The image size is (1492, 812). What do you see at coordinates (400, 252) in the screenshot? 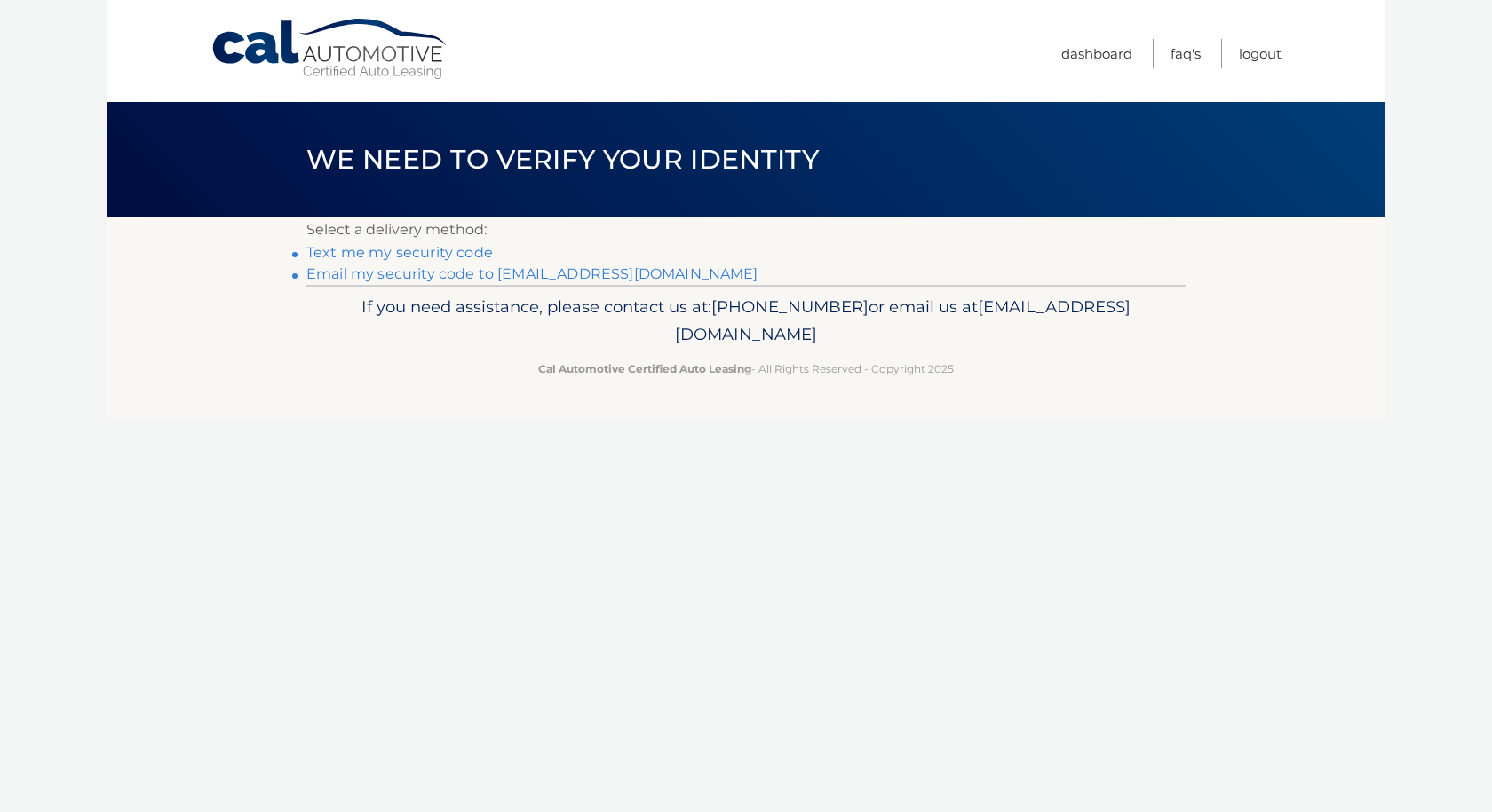
I see `a: Text me my security code` at bounding box center [400, 252].